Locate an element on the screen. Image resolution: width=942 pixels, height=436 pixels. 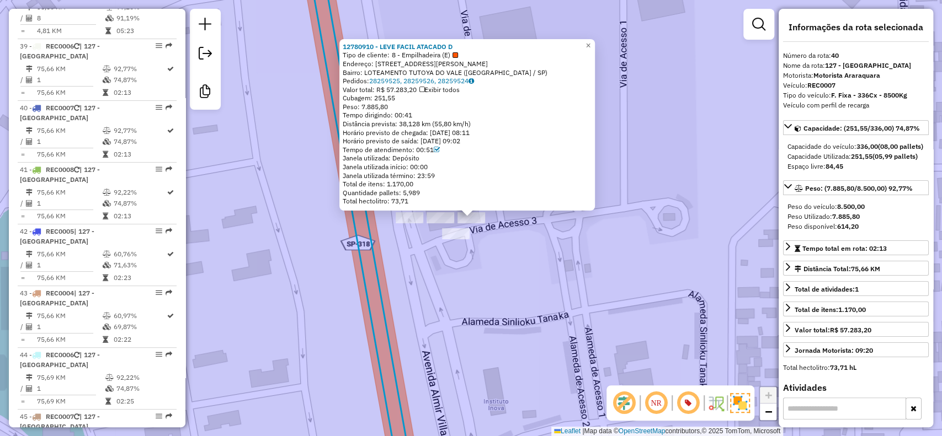
span: 40 - is located at coordinates (60, 113).